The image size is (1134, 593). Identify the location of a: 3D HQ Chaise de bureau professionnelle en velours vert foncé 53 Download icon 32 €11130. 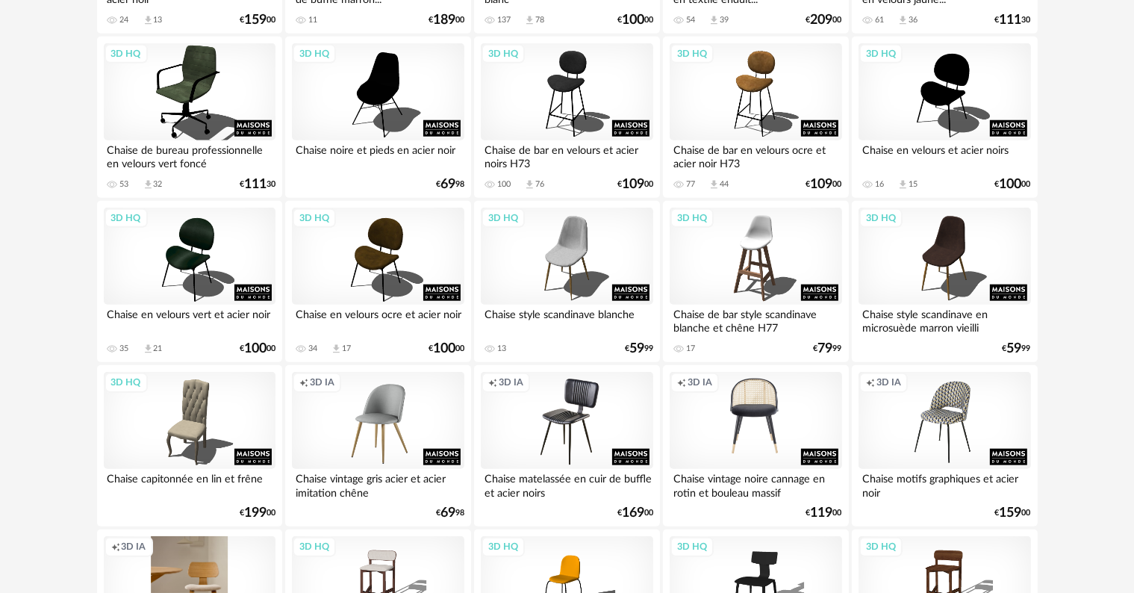
(190, 117).